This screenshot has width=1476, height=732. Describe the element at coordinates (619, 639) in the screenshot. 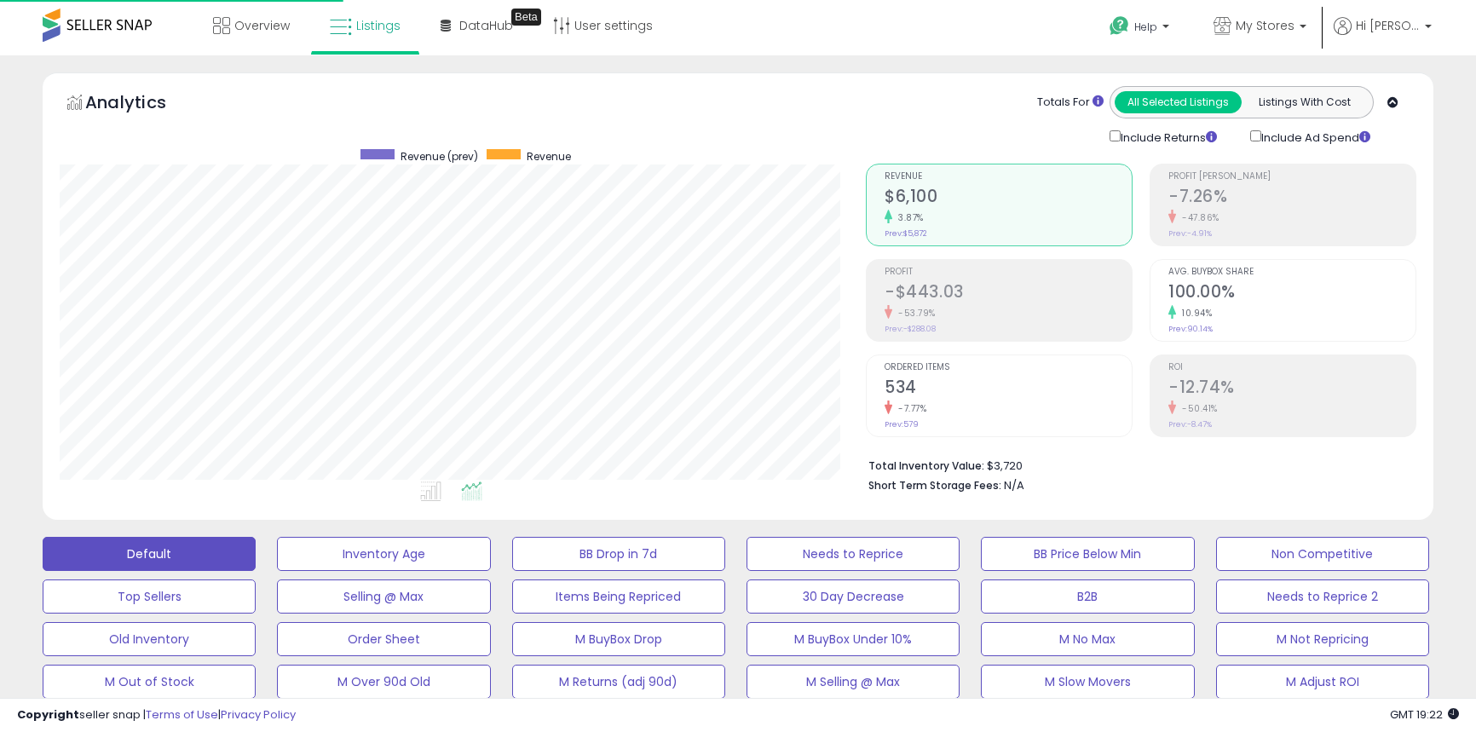

I see `button: M BuyBox Drop` at that location.